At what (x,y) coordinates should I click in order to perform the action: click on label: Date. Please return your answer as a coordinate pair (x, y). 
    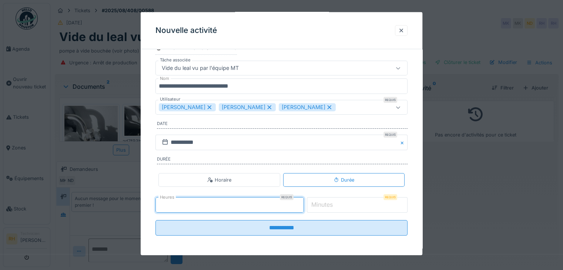
    Looking at the image, I should click on (282, 125).